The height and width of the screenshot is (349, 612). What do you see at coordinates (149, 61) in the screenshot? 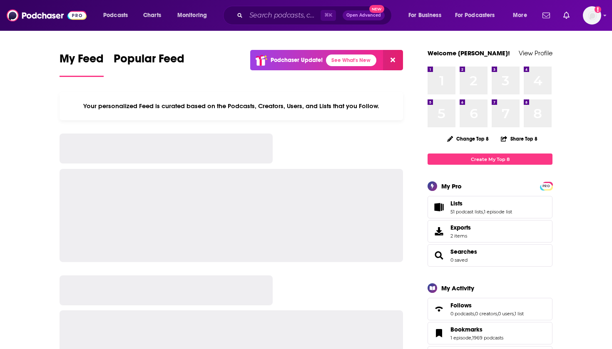
I see `span: Popular Feed` at bounding box center [149, 61].